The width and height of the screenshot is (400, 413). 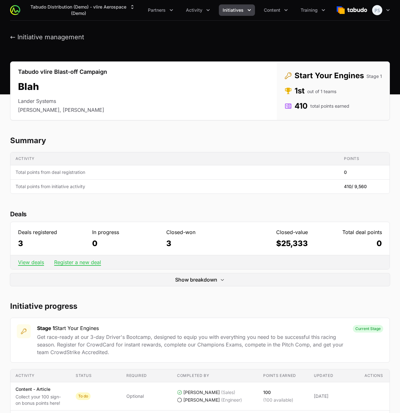 What do you see at coordinates (82, 10) in the screenshot?
I see `button: Tabudo Distribution (Demo) - vlire Aerospace (Demo)` at bounding box center [82, 10].